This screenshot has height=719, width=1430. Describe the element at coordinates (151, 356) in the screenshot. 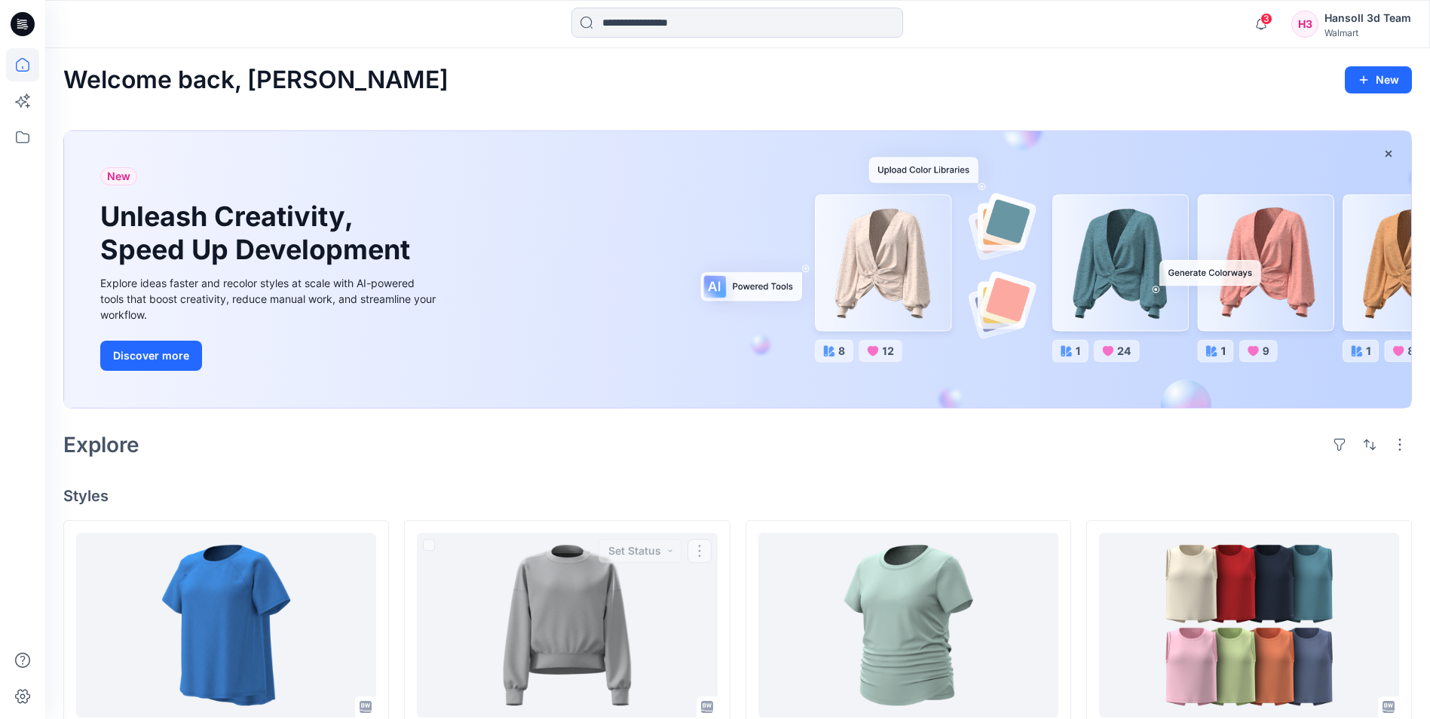

I see `button: Discover more` at that location.